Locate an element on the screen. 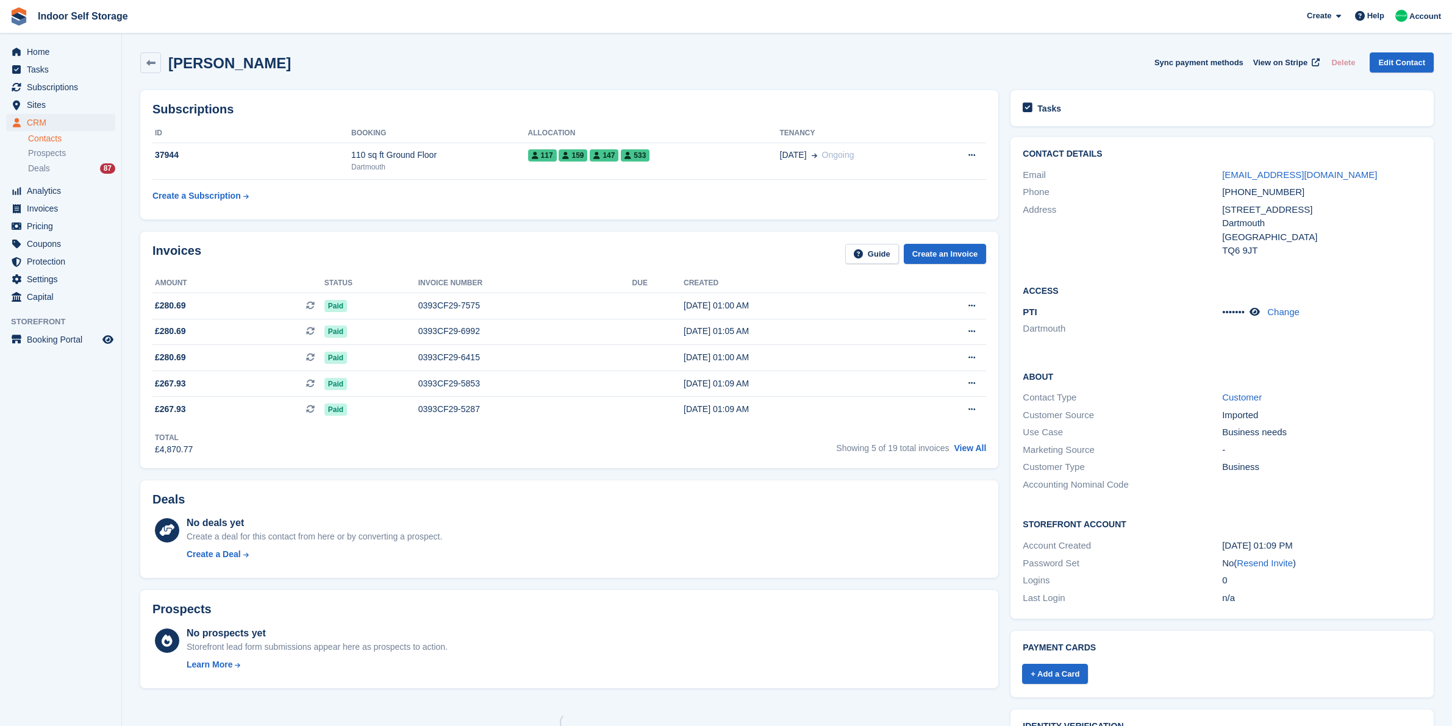 The height and width of the screenshot is (726, 1452). a: Guide is located at coordinates (872, 254).